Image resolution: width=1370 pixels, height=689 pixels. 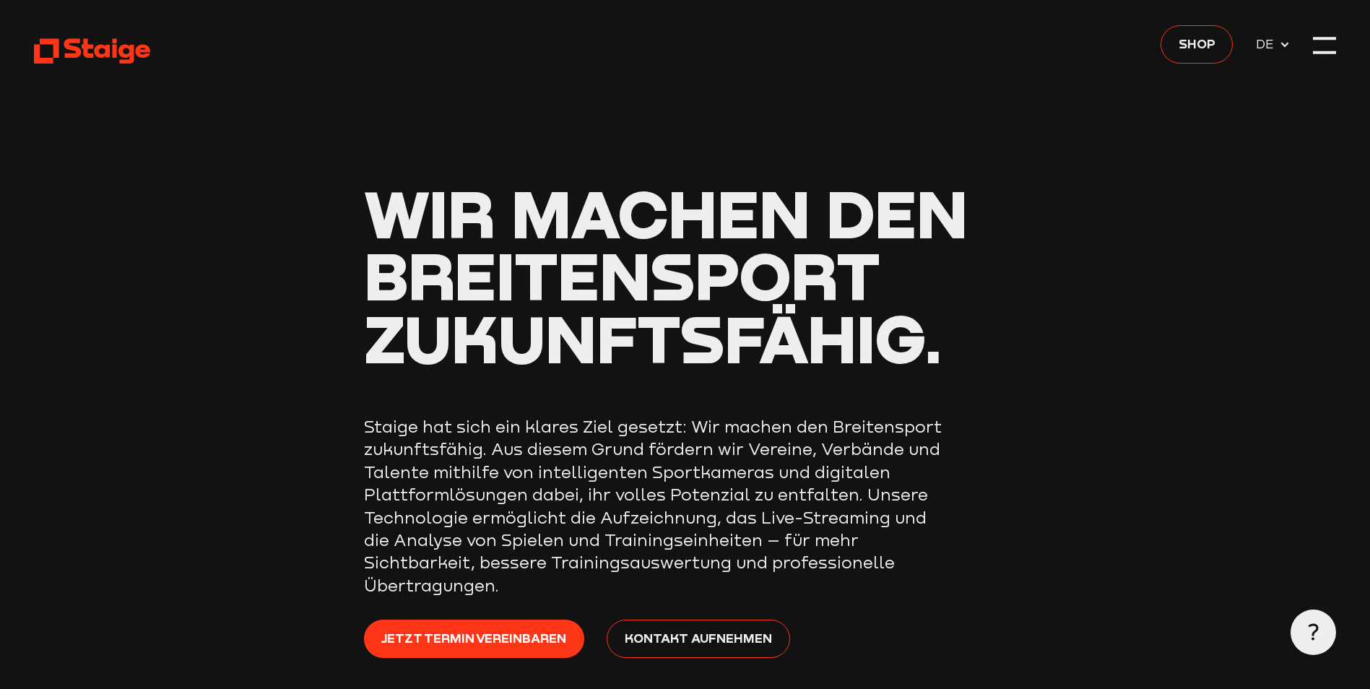 I want to click on p: Staige hat sich ein klares Ziel gesetzt: Wir machen den Breitensport zukunftsfähig. Aus diesem Gr..., so click(x=653, y=506).